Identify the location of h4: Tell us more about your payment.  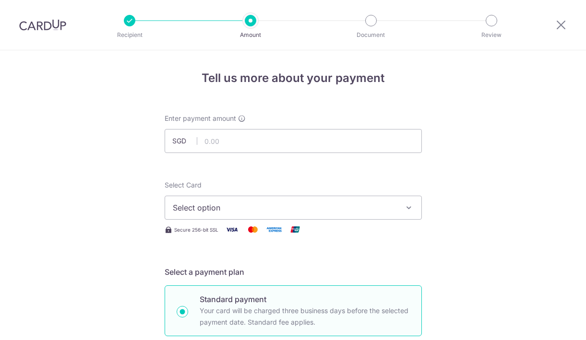
(293, 78).